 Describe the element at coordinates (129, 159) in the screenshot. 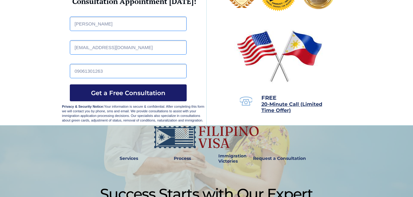

I see `strong: Services` at that location.